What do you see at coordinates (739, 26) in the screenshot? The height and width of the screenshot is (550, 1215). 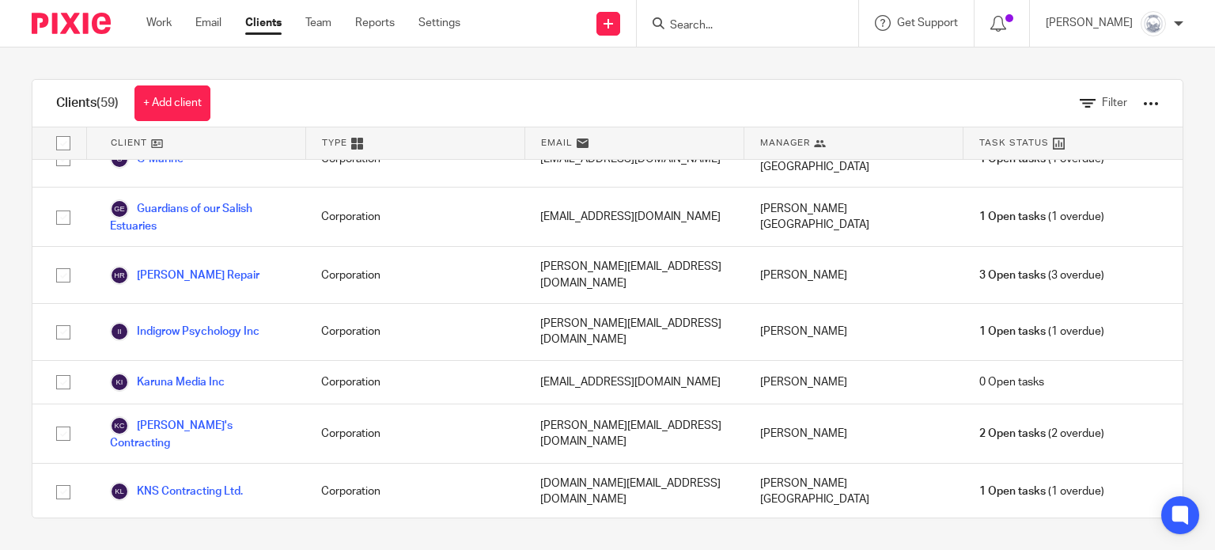 I see `input: Search` at bounding box center [739, 26].